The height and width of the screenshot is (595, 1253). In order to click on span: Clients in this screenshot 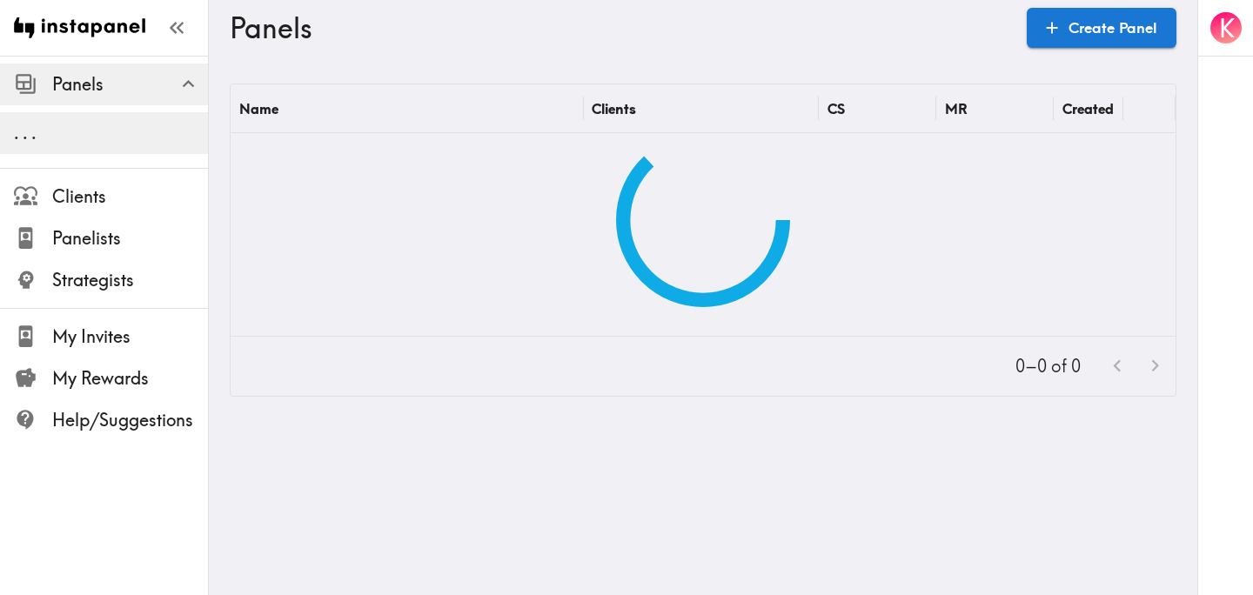, I will do `click(130, 197)`.